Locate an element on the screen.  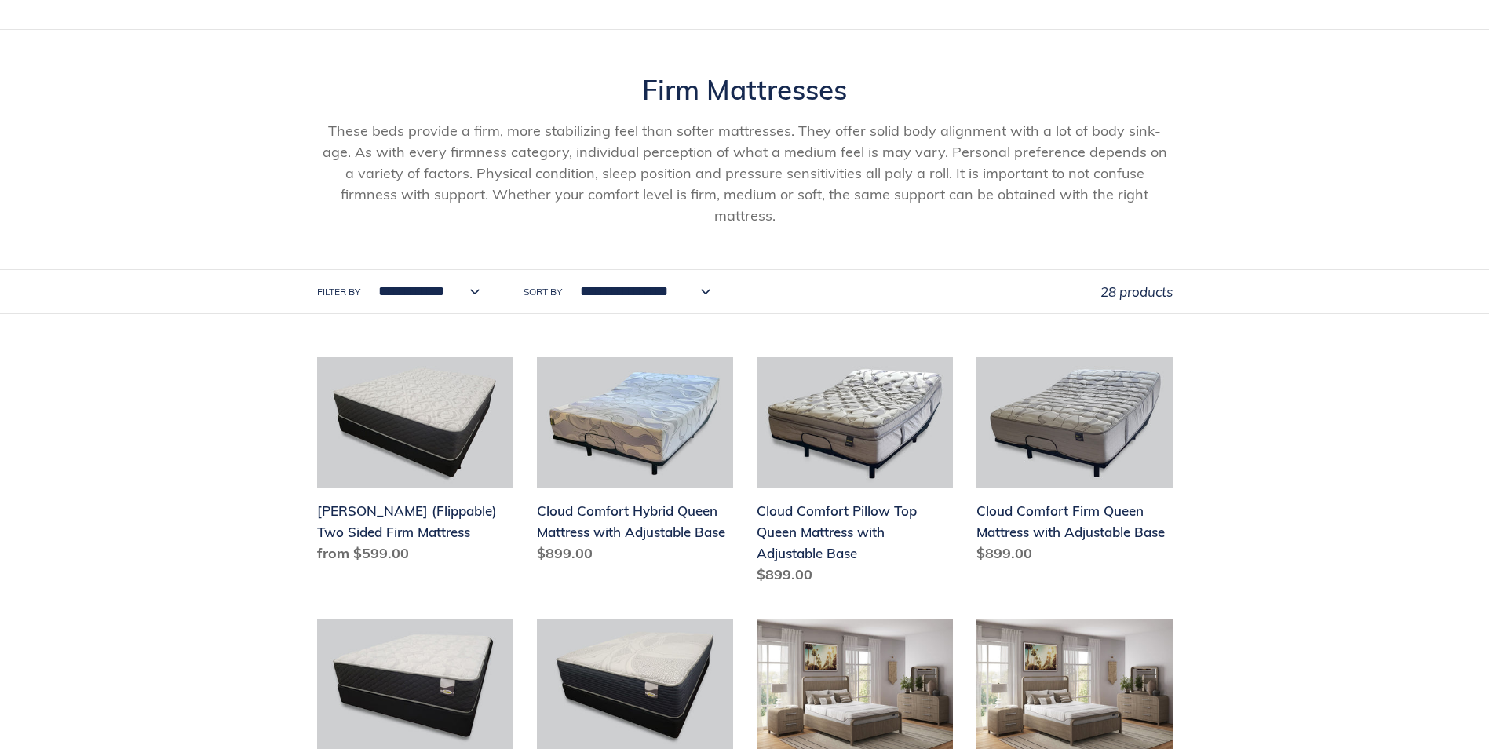
span: 28 products is located at coordinates (1137, 291).